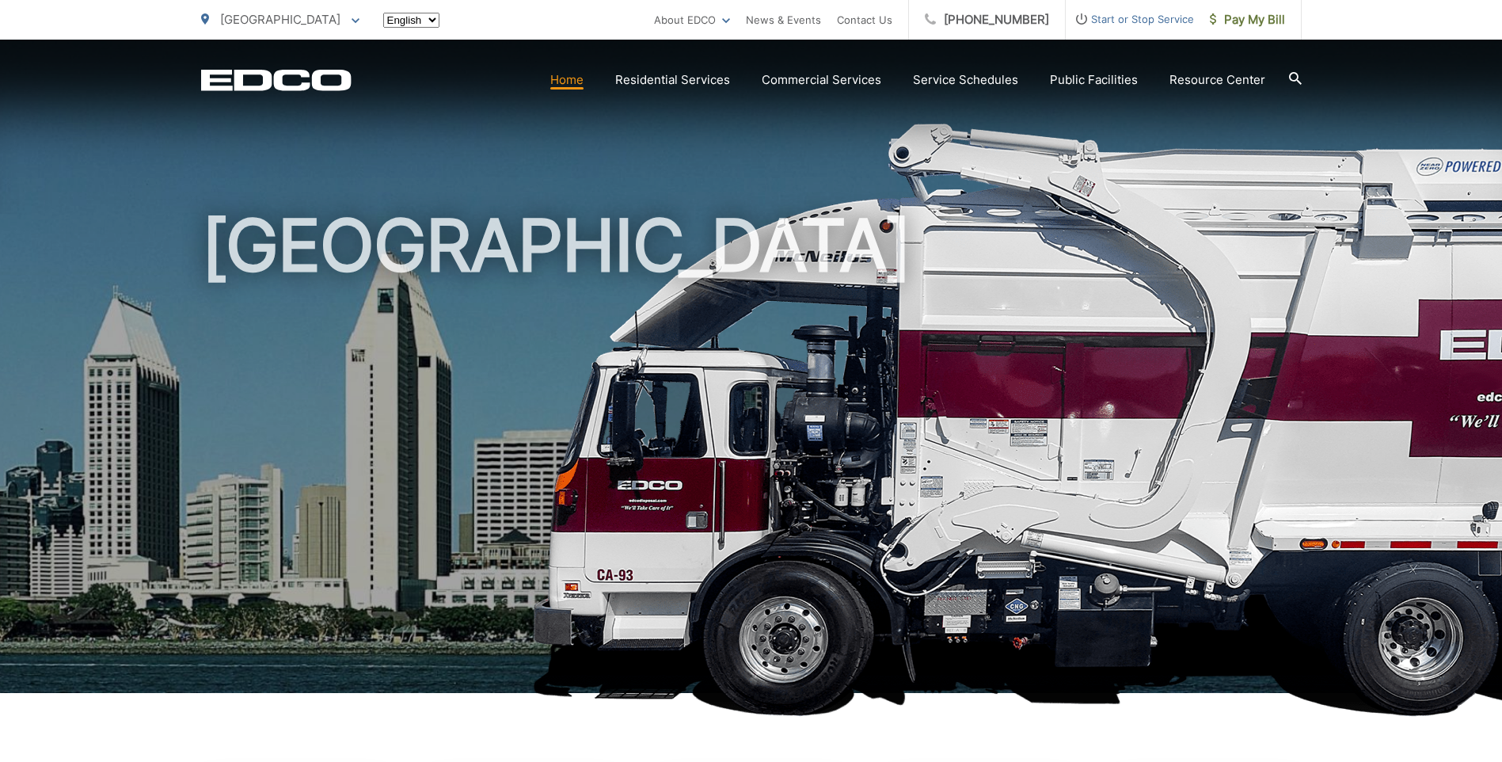 The height and width of the screenshot is (762, 1502). I want to click on a: News & Events, so click(783, 20).